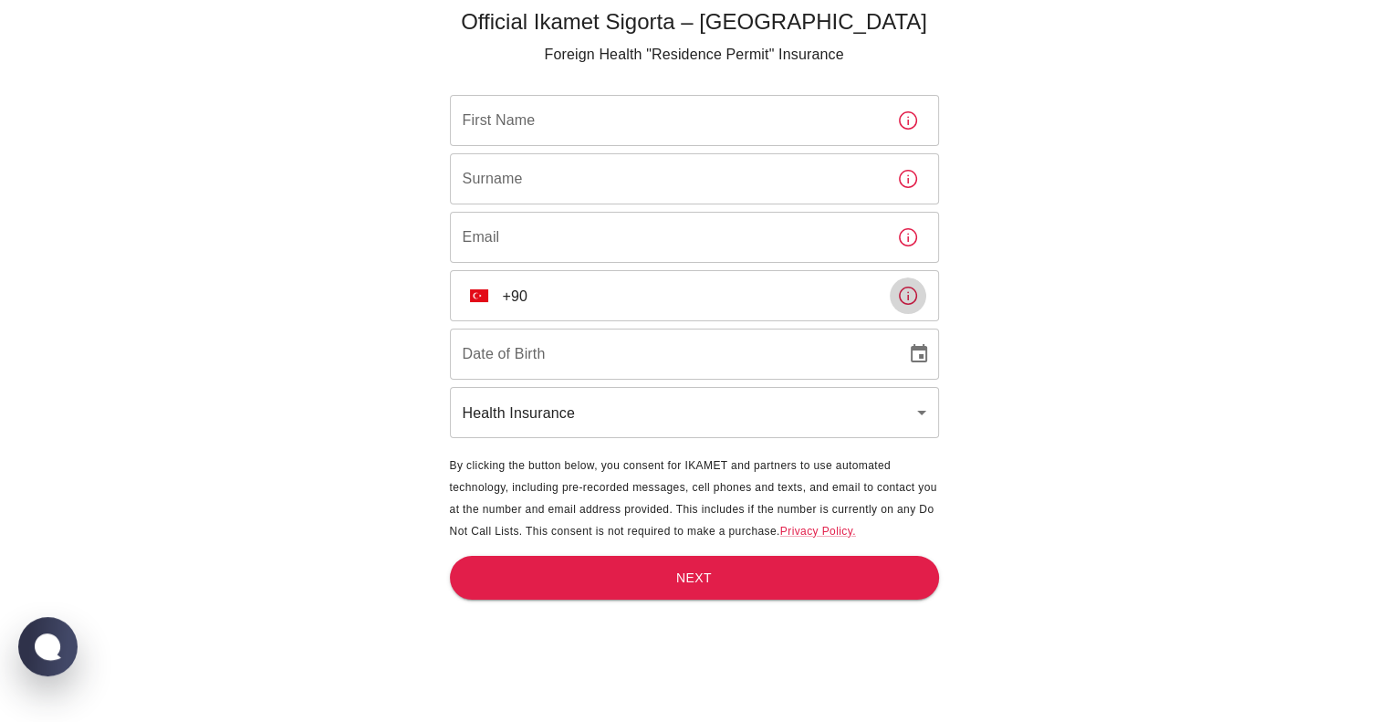 The width and height of the screenshot is (1388, 722). Describe the element at coordinates (694, 412) in the screenshot. I see `div: Health Insurance` at that location.